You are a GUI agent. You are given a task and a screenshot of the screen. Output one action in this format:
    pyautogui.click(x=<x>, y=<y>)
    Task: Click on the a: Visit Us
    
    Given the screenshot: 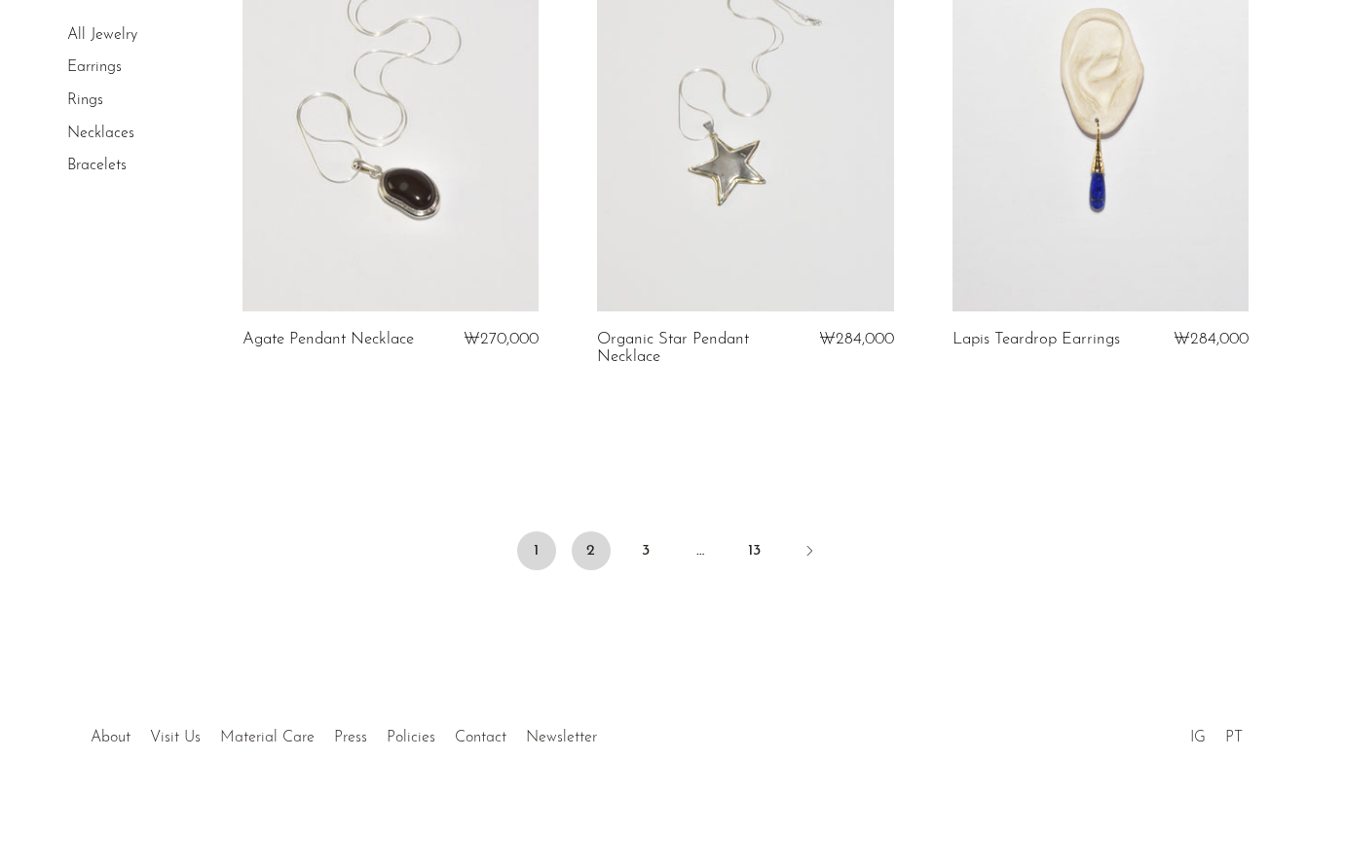 What is the action you would take?
    pyautogui.click(x=175, y=738)
    